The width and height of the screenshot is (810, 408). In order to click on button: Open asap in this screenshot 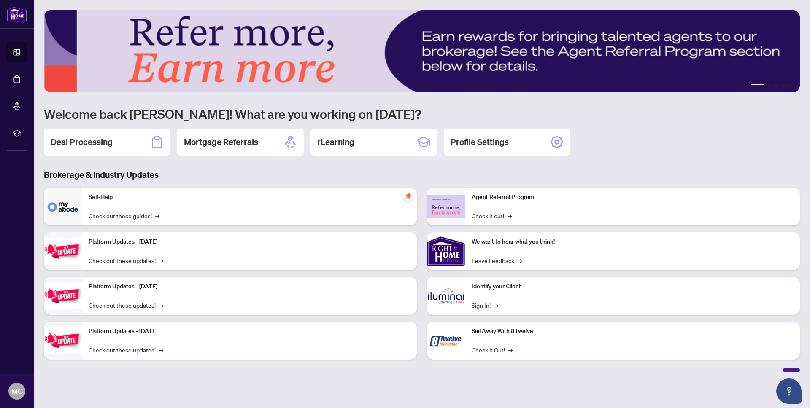, I will do `click(789, 391)`.